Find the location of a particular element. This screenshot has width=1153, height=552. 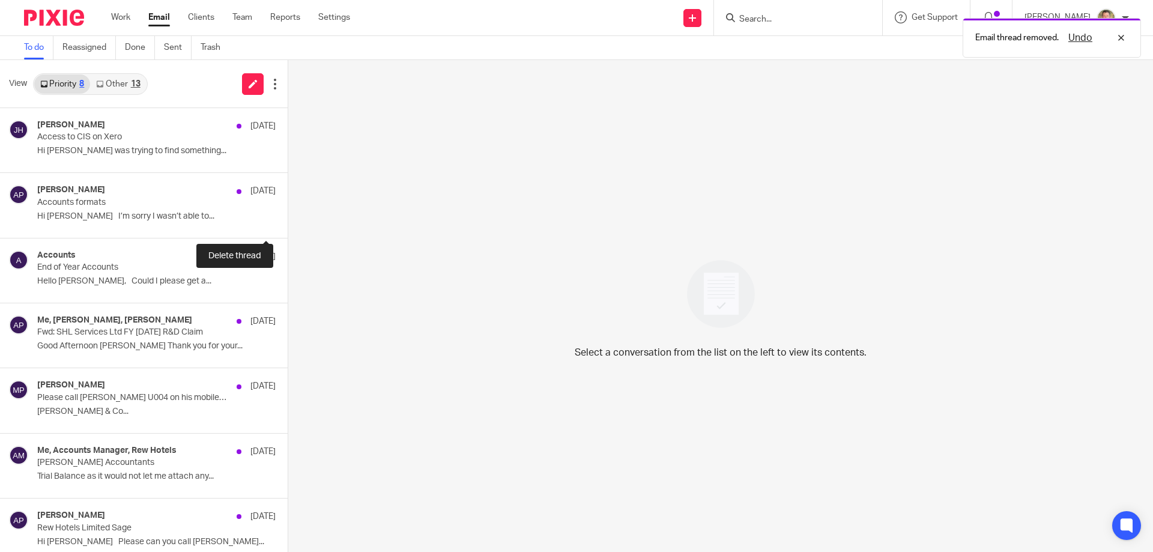

a: Clients is located at coordinates (201, 17).